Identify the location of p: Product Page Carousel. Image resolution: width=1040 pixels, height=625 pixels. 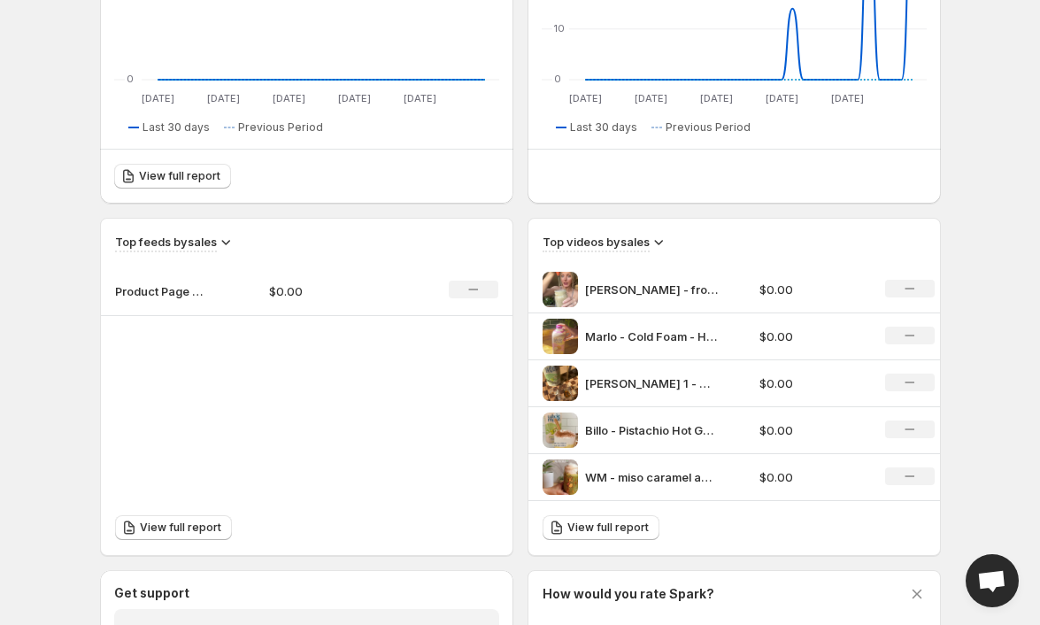
(159, 291).